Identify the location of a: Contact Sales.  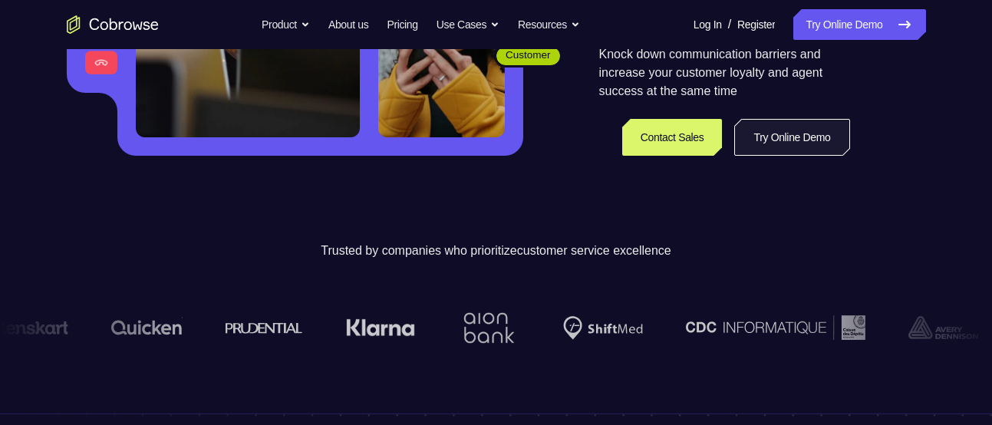
(672, 137).